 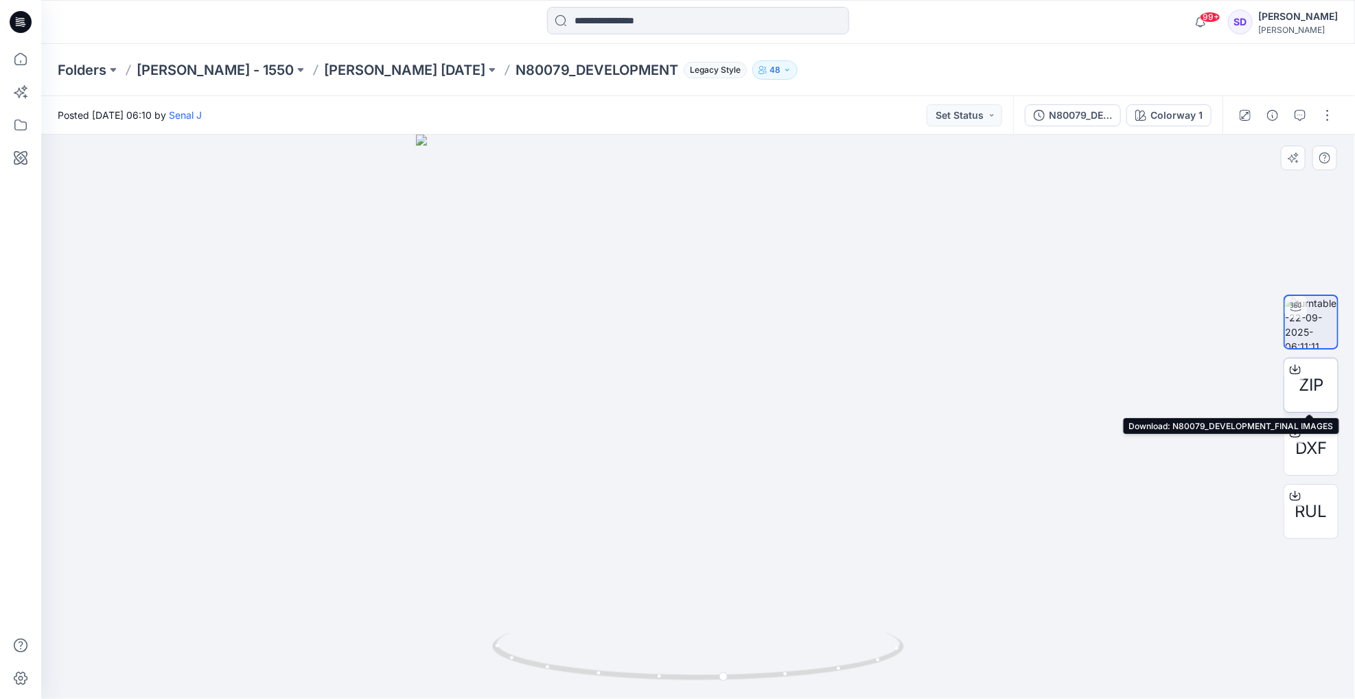 I want to click on div: Colorway 1, so click(x=1177, y=115).